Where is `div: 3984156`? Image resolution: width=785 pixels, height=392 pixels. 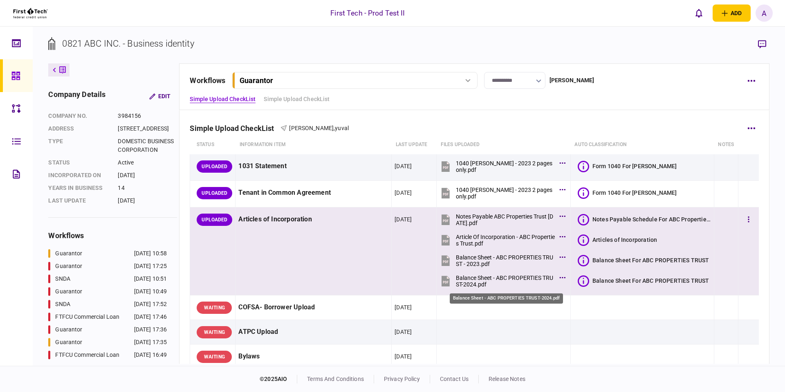
div: 3984156 is located at coordinates (147, 116).